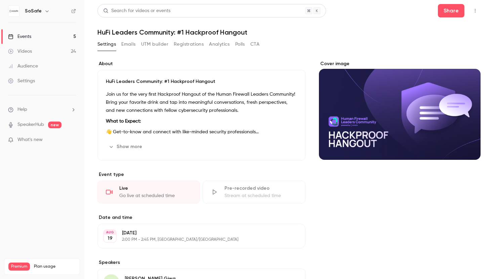  What do you see at coordinates (137, 11) in the screenshot?
I see `div: Search for videos or events` at bounding box center [137, 11].